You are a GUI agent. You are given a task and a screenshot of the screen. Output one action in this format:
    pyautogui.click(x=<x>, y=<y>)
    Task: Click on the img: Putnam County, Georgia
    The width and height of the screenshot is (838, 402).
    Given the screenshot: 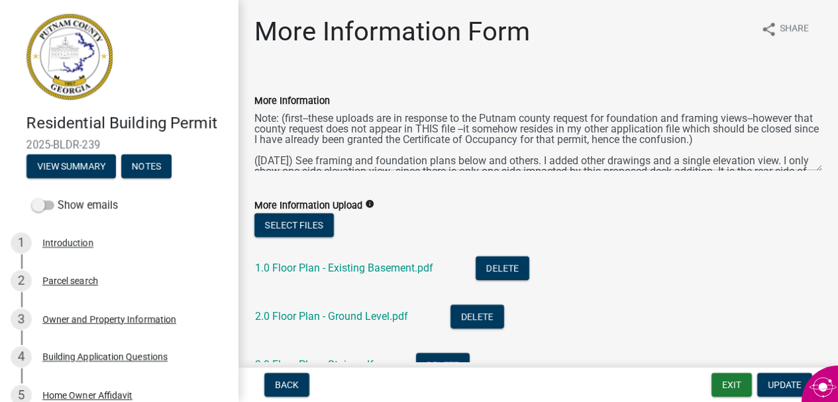 What is the action you would take?
    pyautogui.click(x=70, y=57)
    